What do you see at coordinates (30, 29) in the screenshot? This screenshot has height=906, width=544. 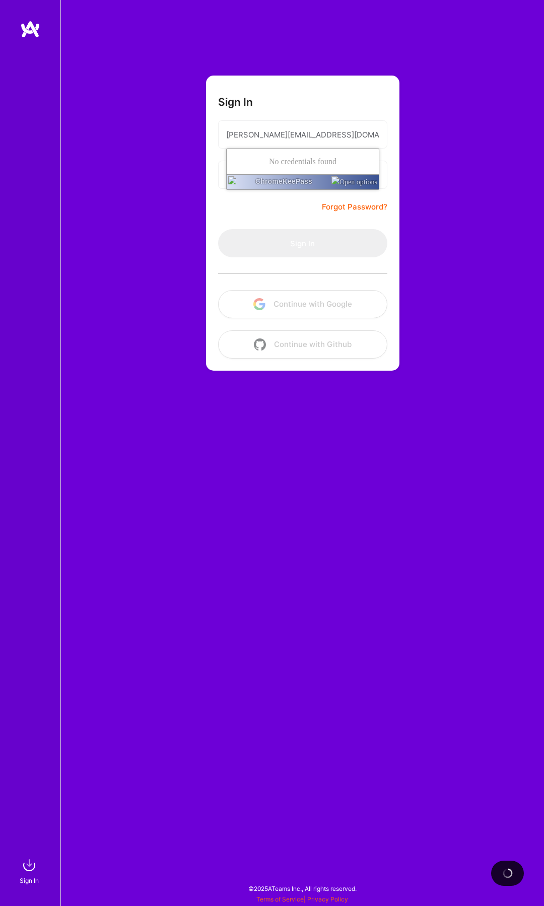 I see `img: logo` at bounding box center [30, 29].